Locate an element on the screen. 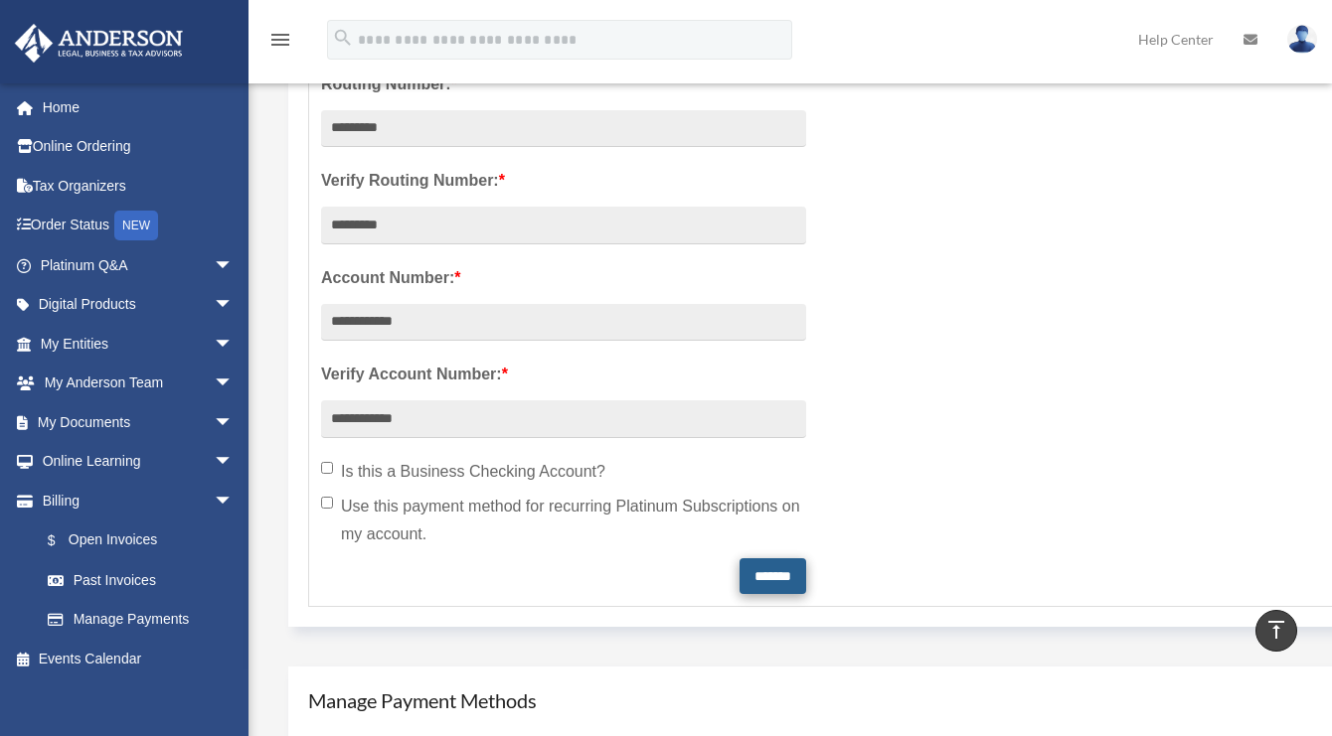  i: vertical_align_top is located at coordinates (1276, 630).